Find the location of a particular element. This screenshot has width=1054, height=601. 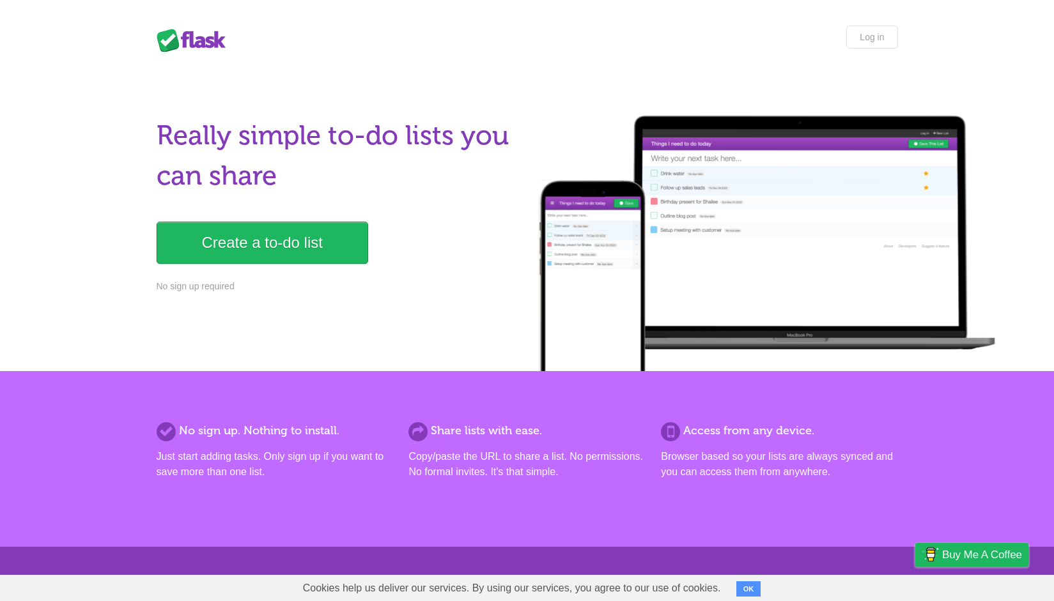

h2: Access from any device. is located at coordinates (779, 431).